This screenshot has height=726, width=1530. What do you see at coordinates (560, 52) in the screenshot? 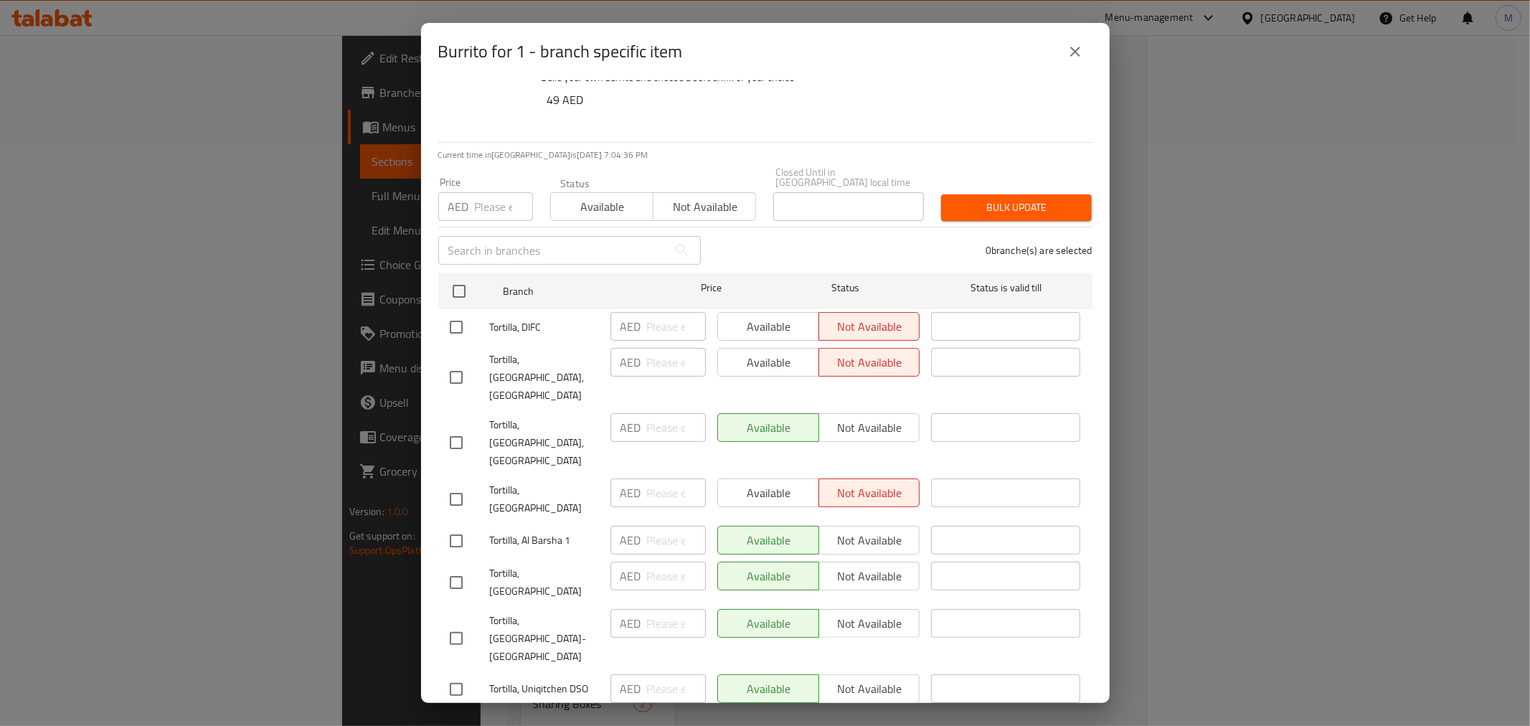
I see `h2: Burrito for 1 - branch specific item` at bounding box center [560, 52].